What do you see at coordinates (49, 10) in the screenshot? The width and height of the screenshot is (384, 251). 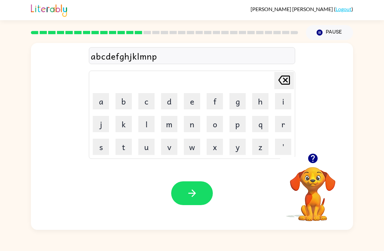 I see `img: Literably` at bounding box center [49, 10].